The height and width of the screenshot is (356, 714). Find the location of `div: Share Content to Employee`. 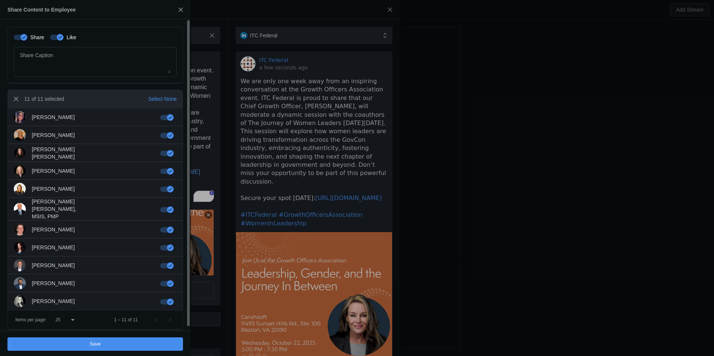

div: Share Content to Employee is located at coordinates (41, 10).